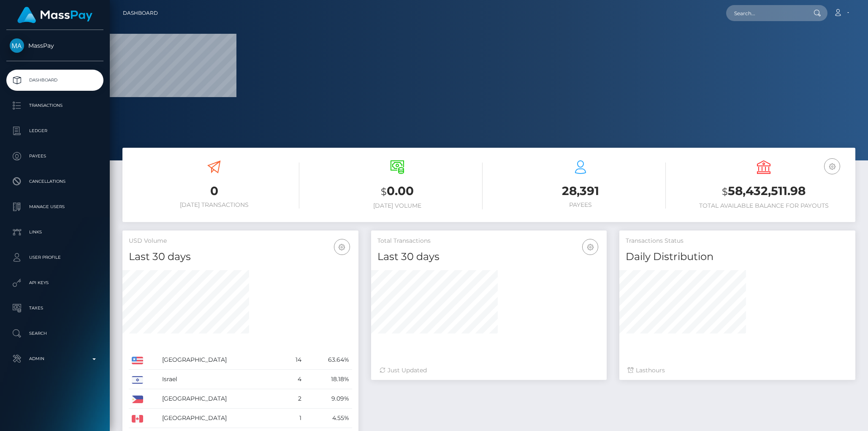 Image resolution: width=868 pixels, height=431 pixels. What do you see at coordinates (55, 131) in the screenshot?
I see `p: Ledger` at bounding box center [55, 131].